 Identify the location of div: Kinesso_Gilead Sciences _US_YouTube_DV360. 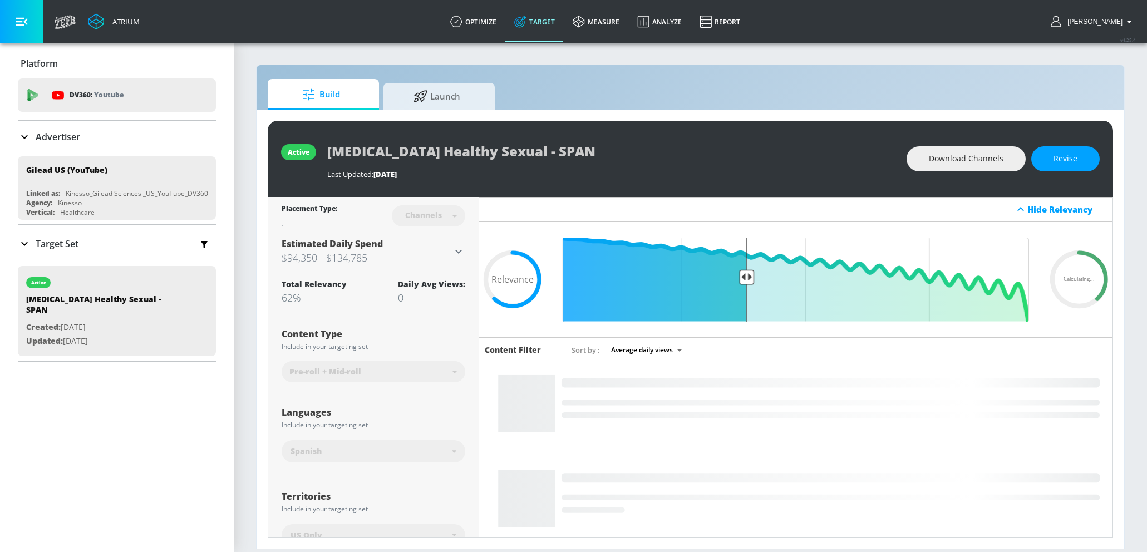
(137, 193).